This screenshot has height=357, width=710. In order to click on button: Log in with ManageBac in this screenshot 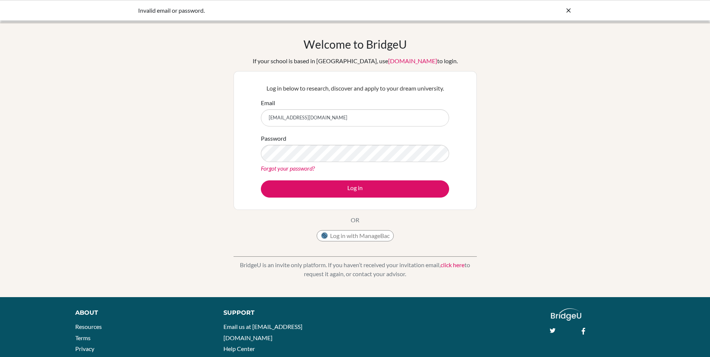, I will do `click(355, 236)`.